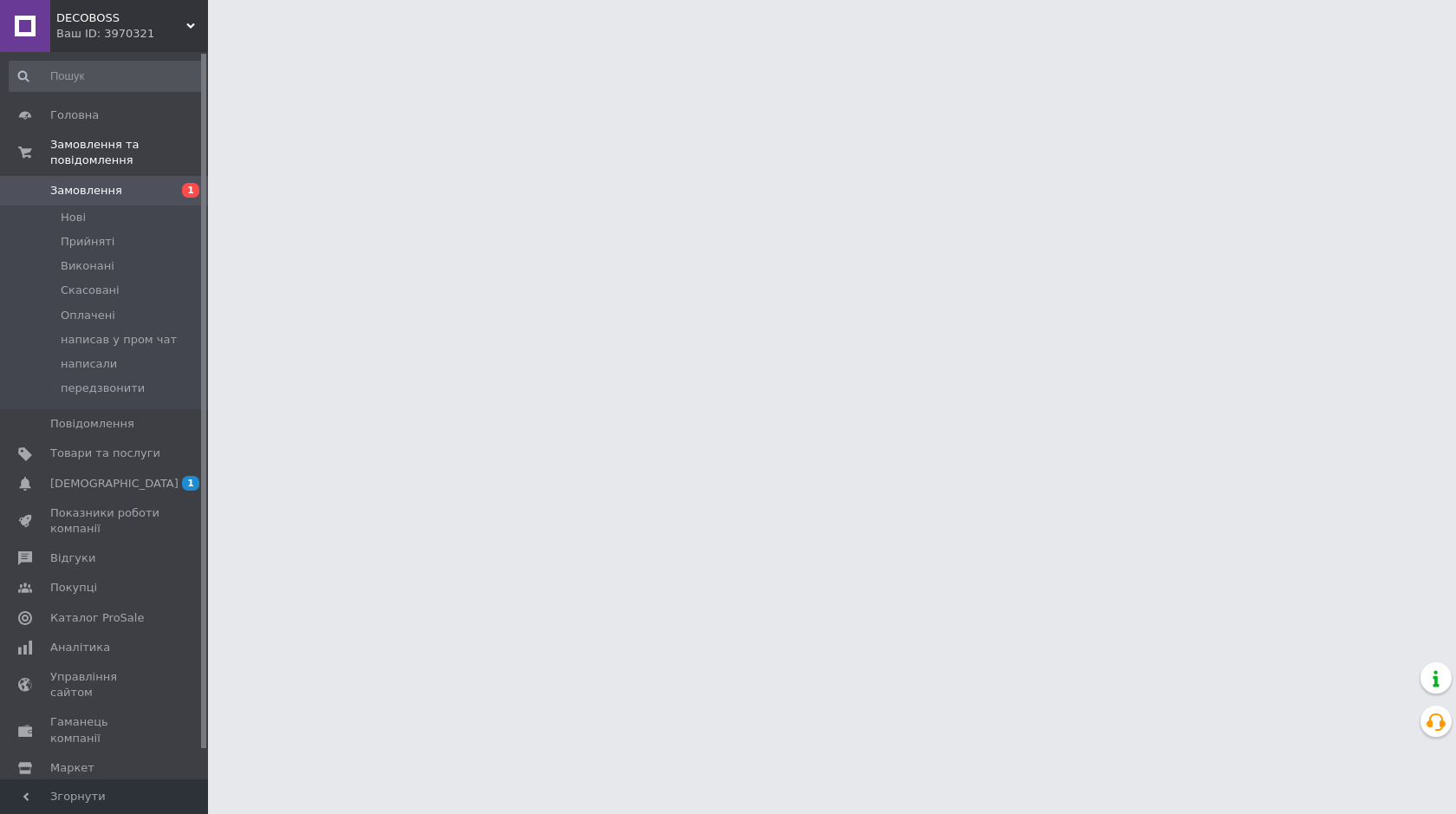 Image resolution: width=1456 pixels, height=814 pixels. I want to click on input: Пошук, so click(106, 76).